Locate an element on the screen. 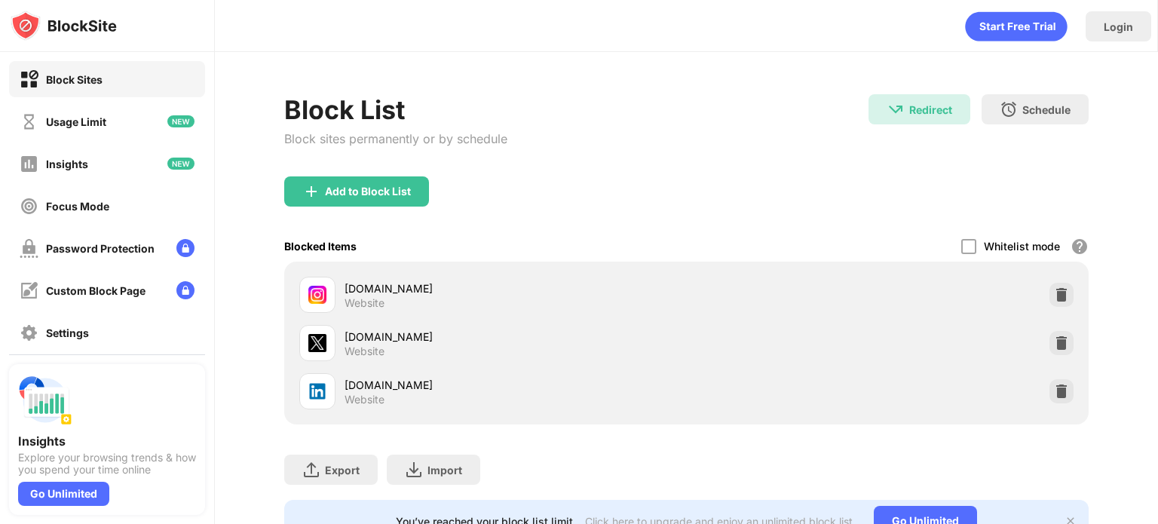  div: Whitelist mode is located at coordinates (1021, 246).